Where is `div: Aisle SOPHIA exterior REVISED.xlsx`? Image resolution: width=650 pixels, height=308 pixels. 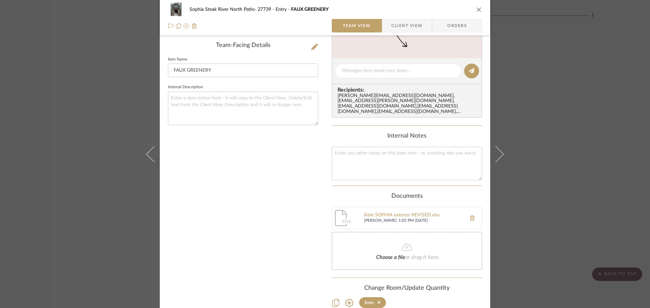 div: Aisle SOPHIA exterior REVISED.xlsx is located at coordinates (413, 216).